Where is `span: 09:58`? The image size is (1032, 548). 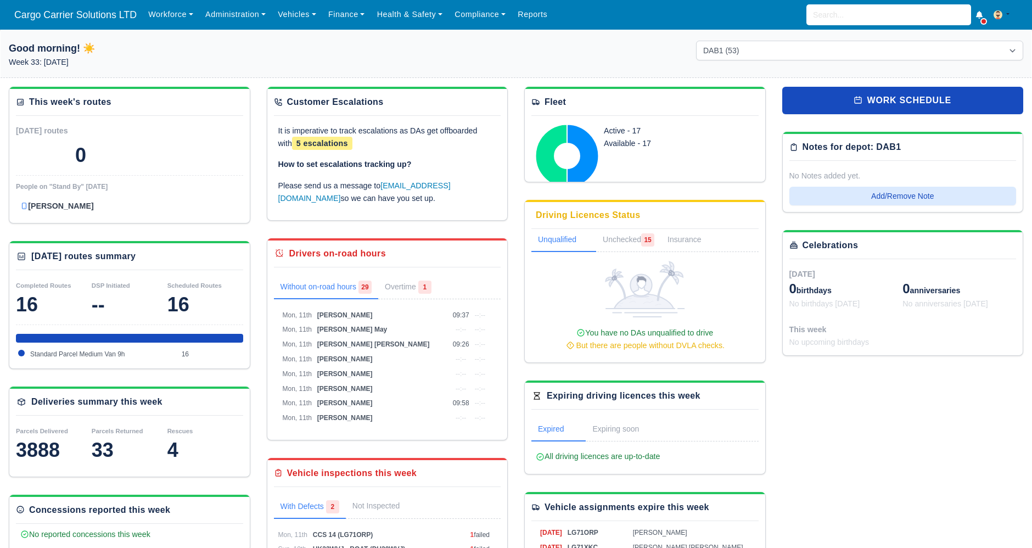 span: 09:58 is located at coordinates (461, 403).